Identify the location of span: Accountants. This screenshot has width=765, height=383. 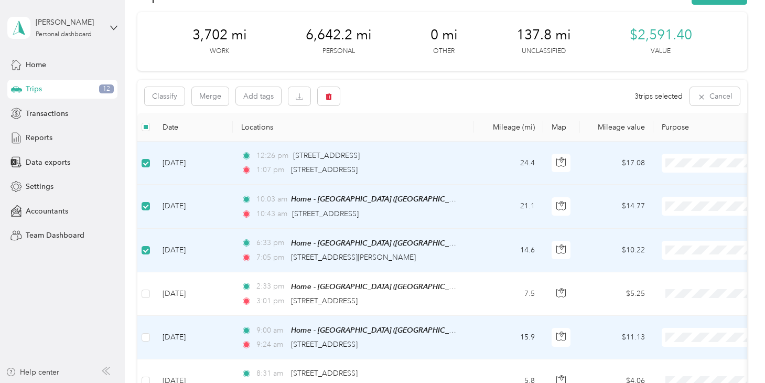
(47, 211).